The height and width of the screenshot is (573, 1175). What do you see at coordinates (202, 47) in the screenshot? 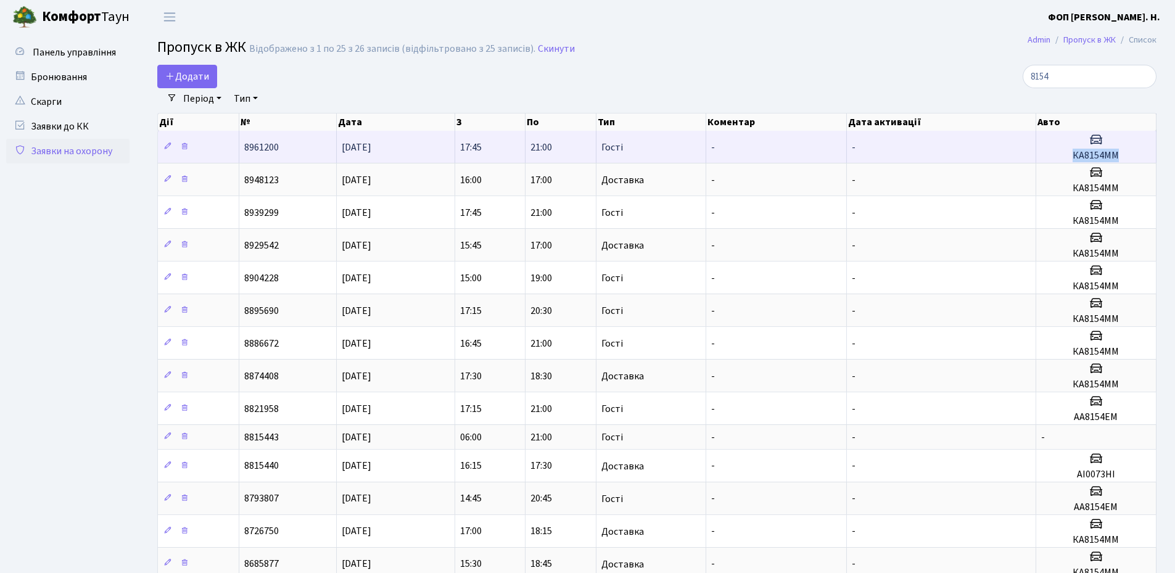
I see `span: Пропуск в ЖК` at bounding box center [202, 47].